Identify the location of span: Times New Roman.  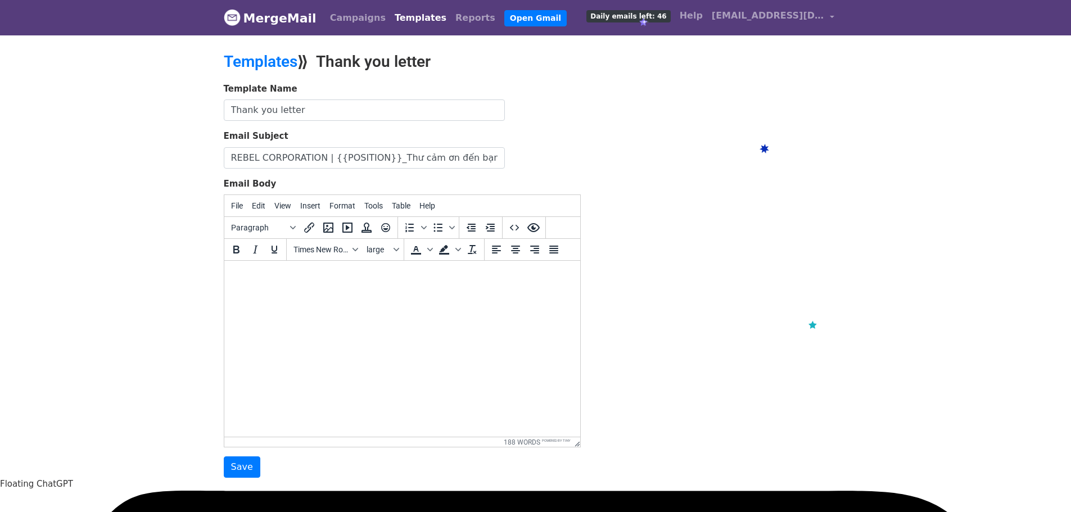
(321, 250).